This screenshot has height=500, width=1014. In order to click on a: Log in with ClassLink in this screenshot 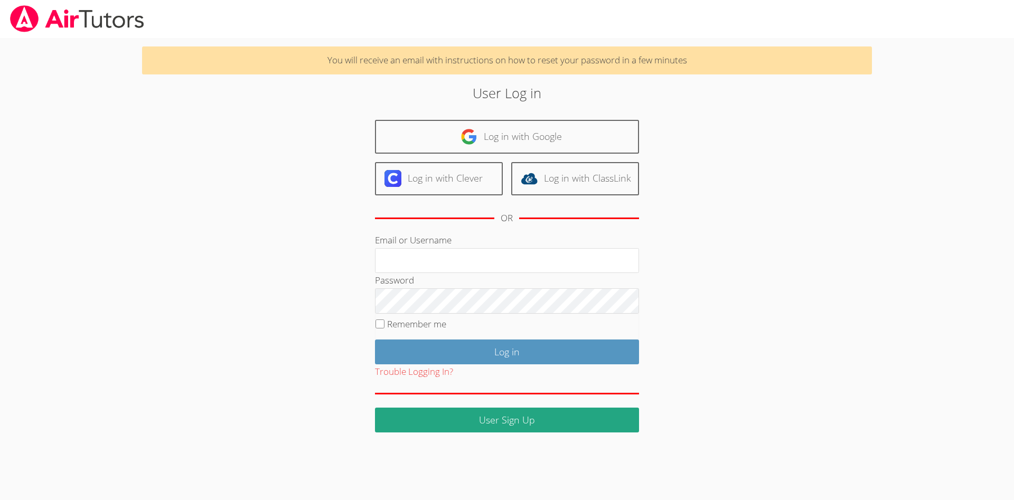, I will do `click(575, 178)`.